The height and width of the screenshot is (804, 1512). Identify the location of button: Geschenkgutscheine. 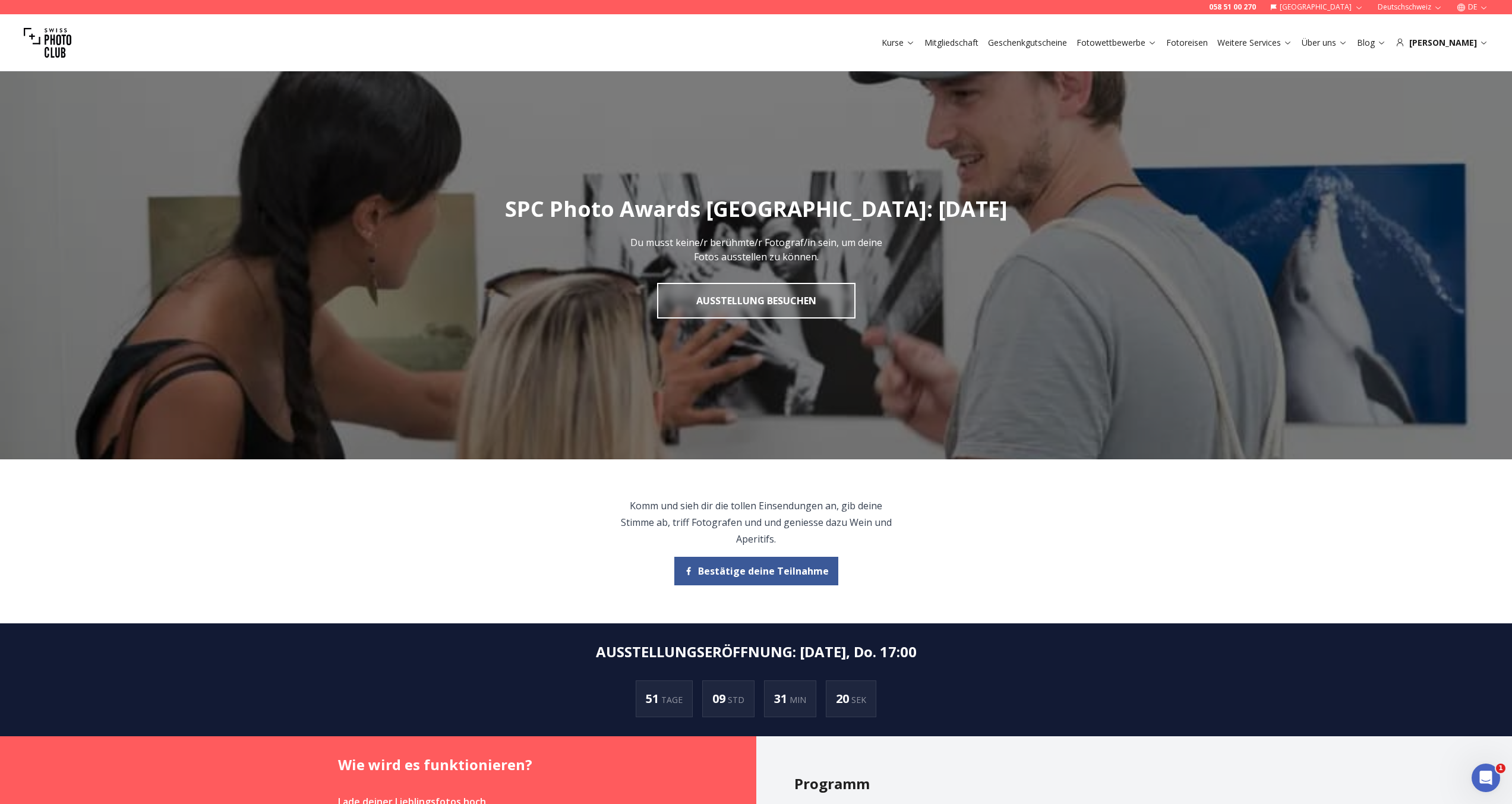
(1027, 43).